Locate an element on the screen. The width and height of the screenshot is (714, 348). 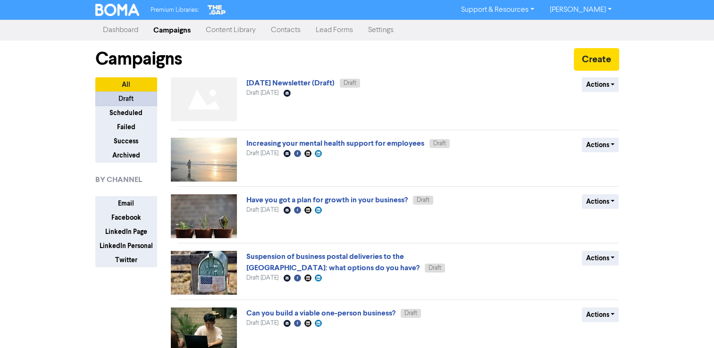
img: The Gap is located at coordinates (217, 10).